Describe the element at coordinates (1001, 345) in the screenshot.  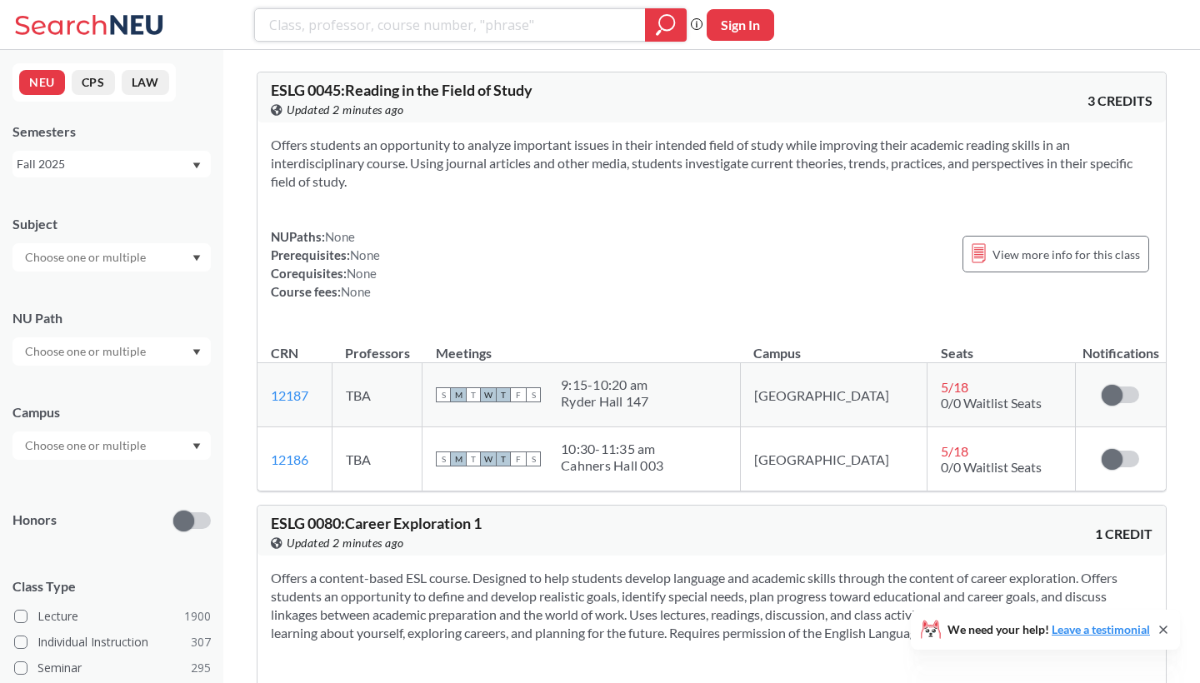
I see `th: Seats` at that location.